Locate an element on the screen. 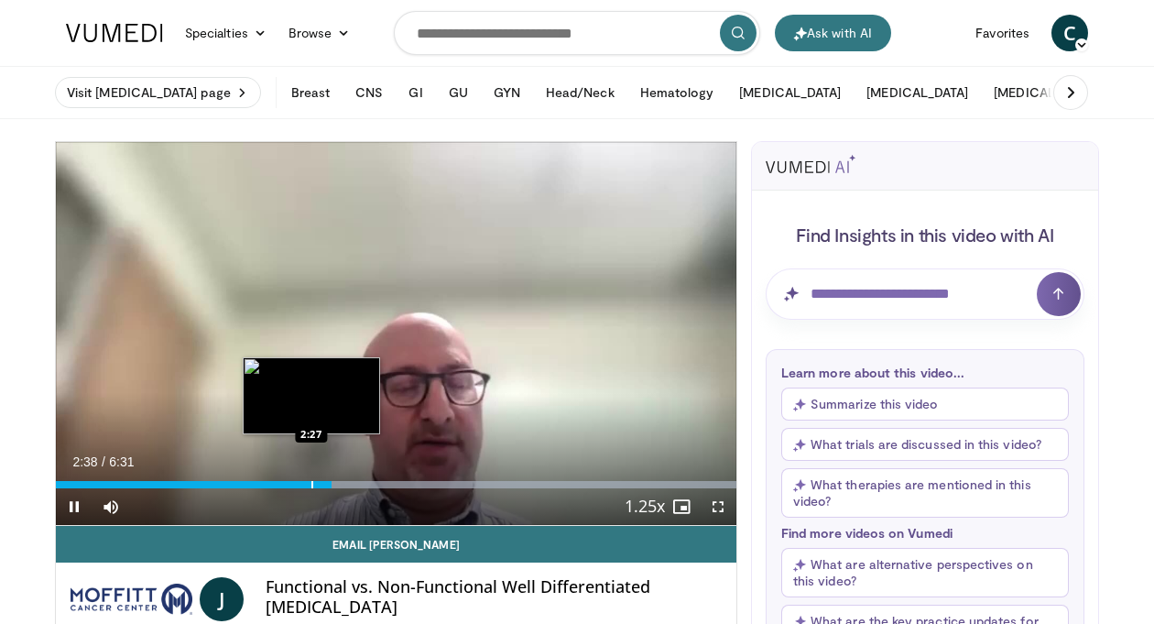 This screenshot has height=624, width=1154. img: image.jpeg is located at coordinates (312, 396).